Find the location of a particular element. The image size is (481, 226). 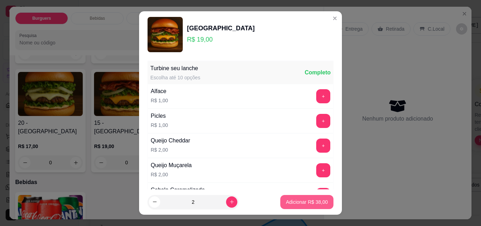

div: Escolha até 10 opções is located at coordinates (175, 77).